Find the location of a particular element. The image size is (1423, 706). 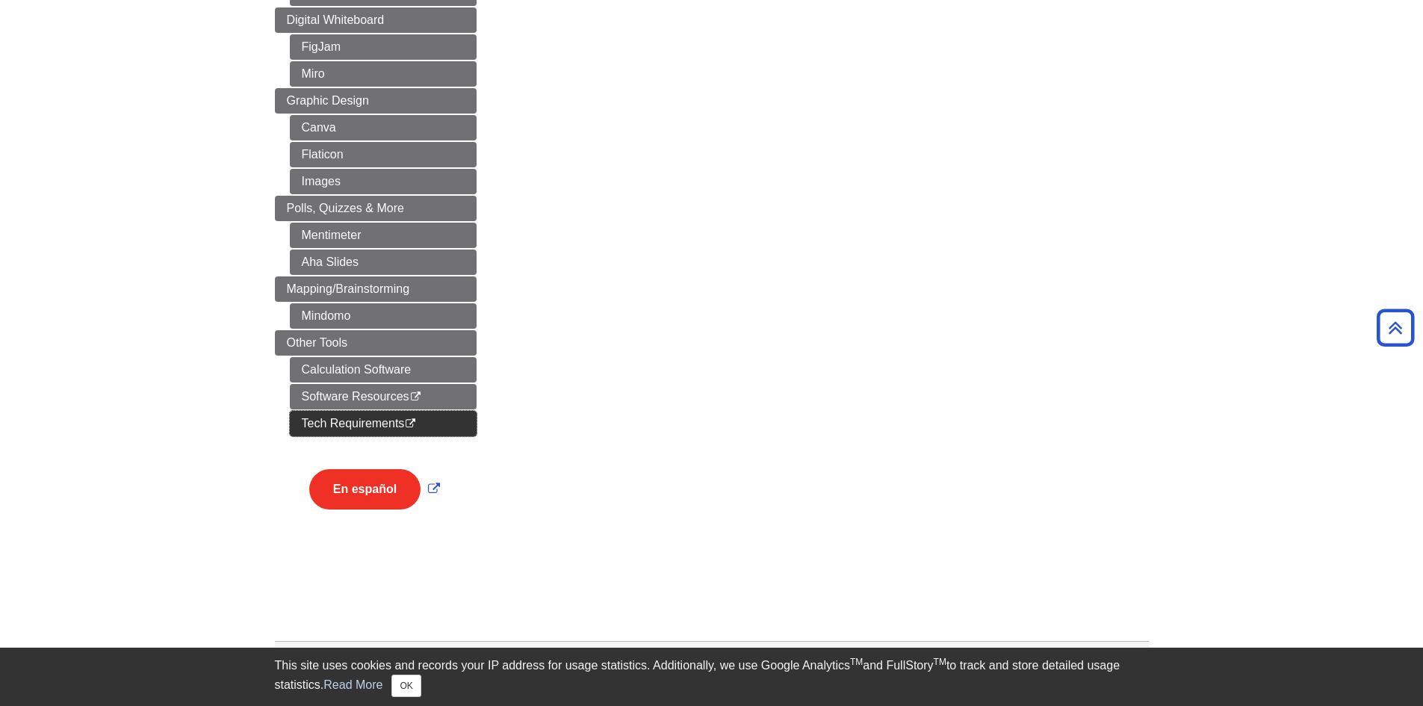

a: Polls, Quizzes & More is located at coordinates (376, 208).